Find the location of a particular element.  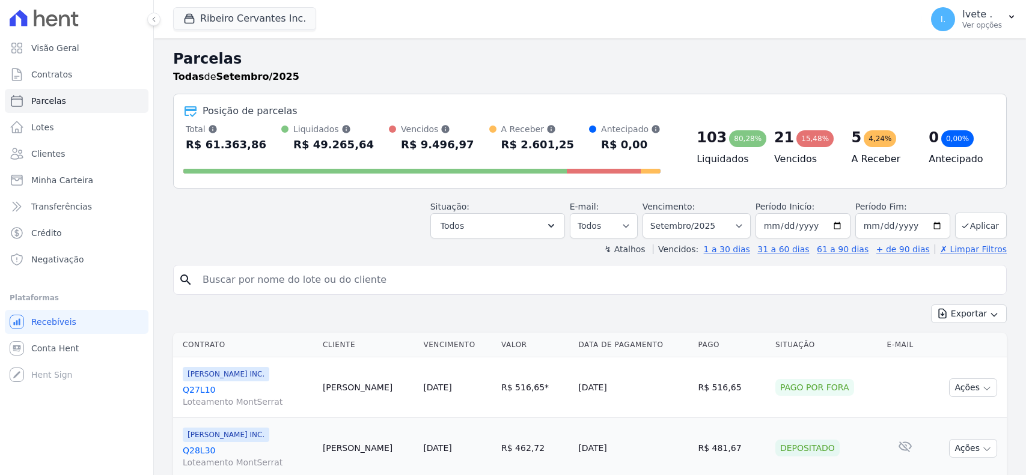

div: 0,00% is located at coordinates (957, 139).